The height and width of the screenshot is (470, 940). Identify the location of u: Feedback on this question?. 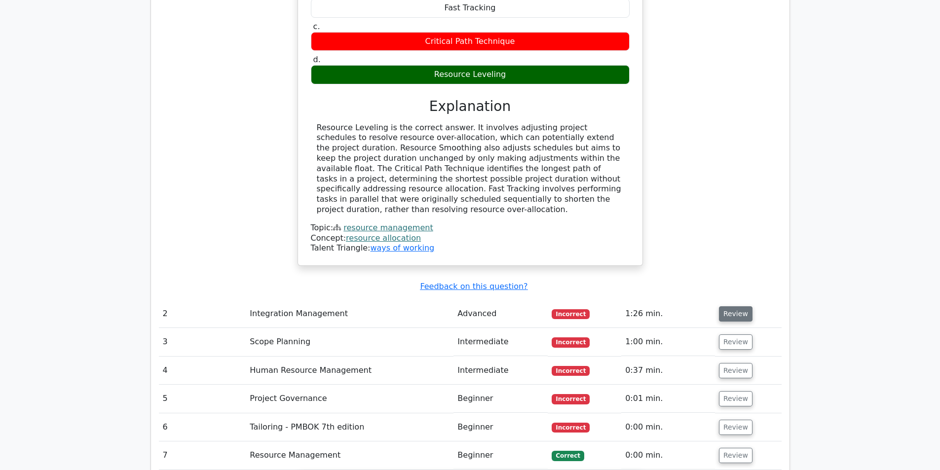
(474, 286).